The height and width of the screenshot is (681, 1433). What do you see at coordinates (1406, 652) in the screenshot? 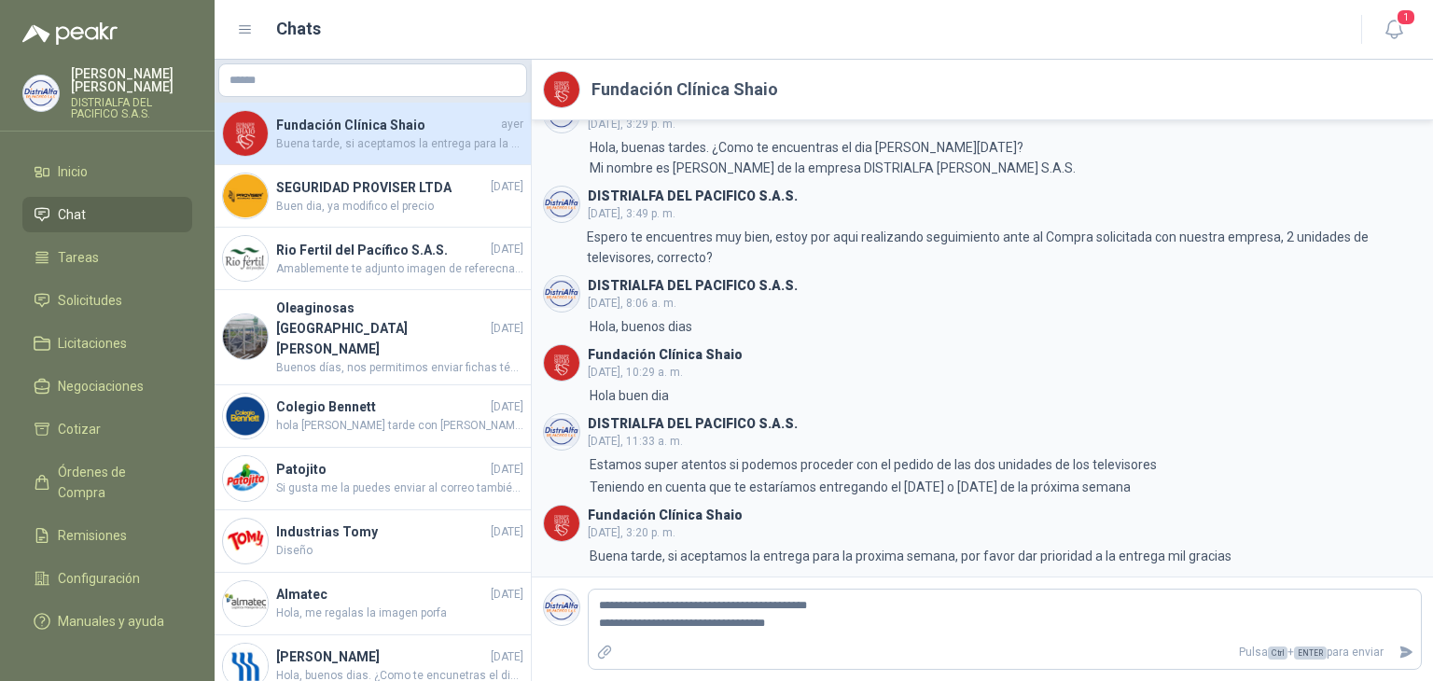
I see `button: Enviar` at bounding box center [1406, 652].